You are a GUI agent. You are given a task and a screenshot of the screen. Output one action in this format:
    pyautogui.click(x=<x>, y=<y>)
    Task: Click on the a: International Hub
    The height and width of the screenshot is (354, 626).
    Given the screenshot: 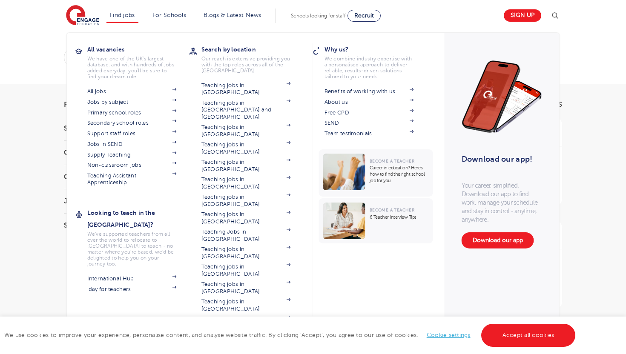 What is the action you would take?
    pyautogui.click(x=132, y=279)
    